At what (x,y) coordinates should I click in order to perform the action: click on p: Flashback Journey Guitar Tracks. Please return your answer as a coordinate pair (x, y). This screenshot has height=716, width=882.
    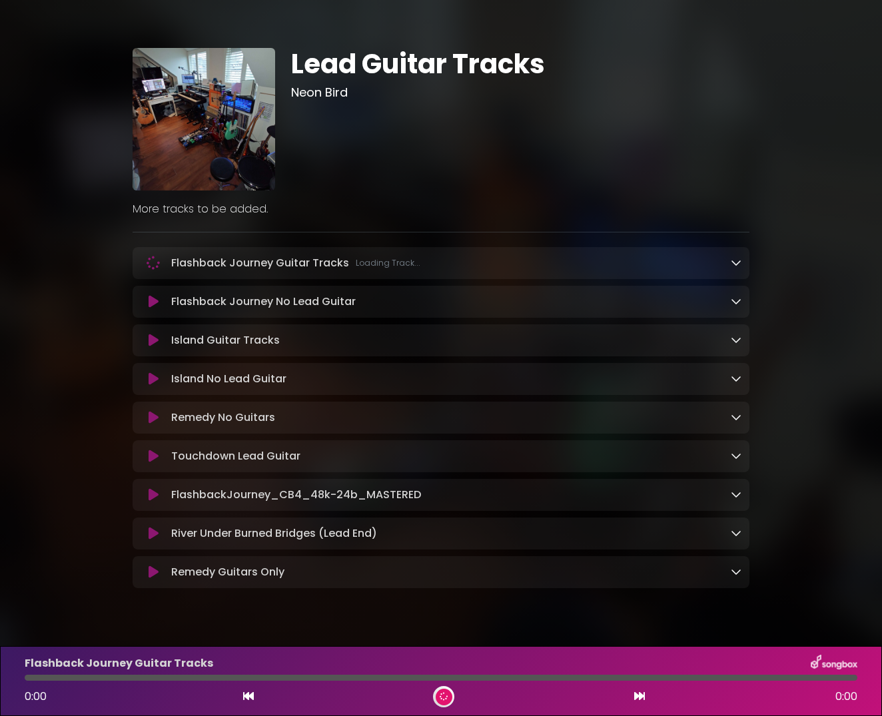
    Looking at the image, I should click on (296, 263).